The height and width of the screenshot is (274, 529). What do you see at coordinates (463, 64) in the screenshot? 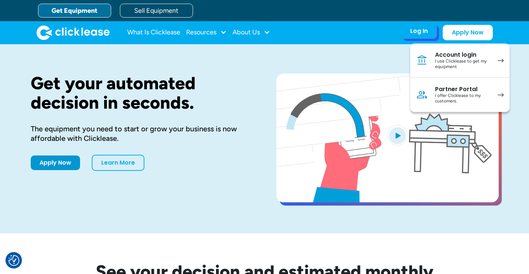
I see `div: I use Clicklease to get my equipment` at bounding box center [463, 64].